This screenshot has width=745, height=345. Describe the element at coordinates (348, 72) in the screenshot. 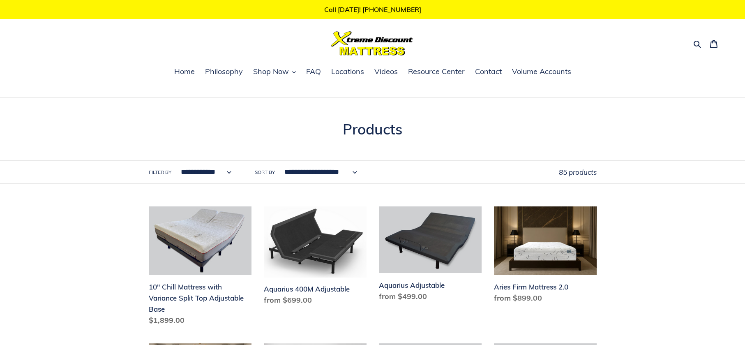

I see `a: Locations` at that location.